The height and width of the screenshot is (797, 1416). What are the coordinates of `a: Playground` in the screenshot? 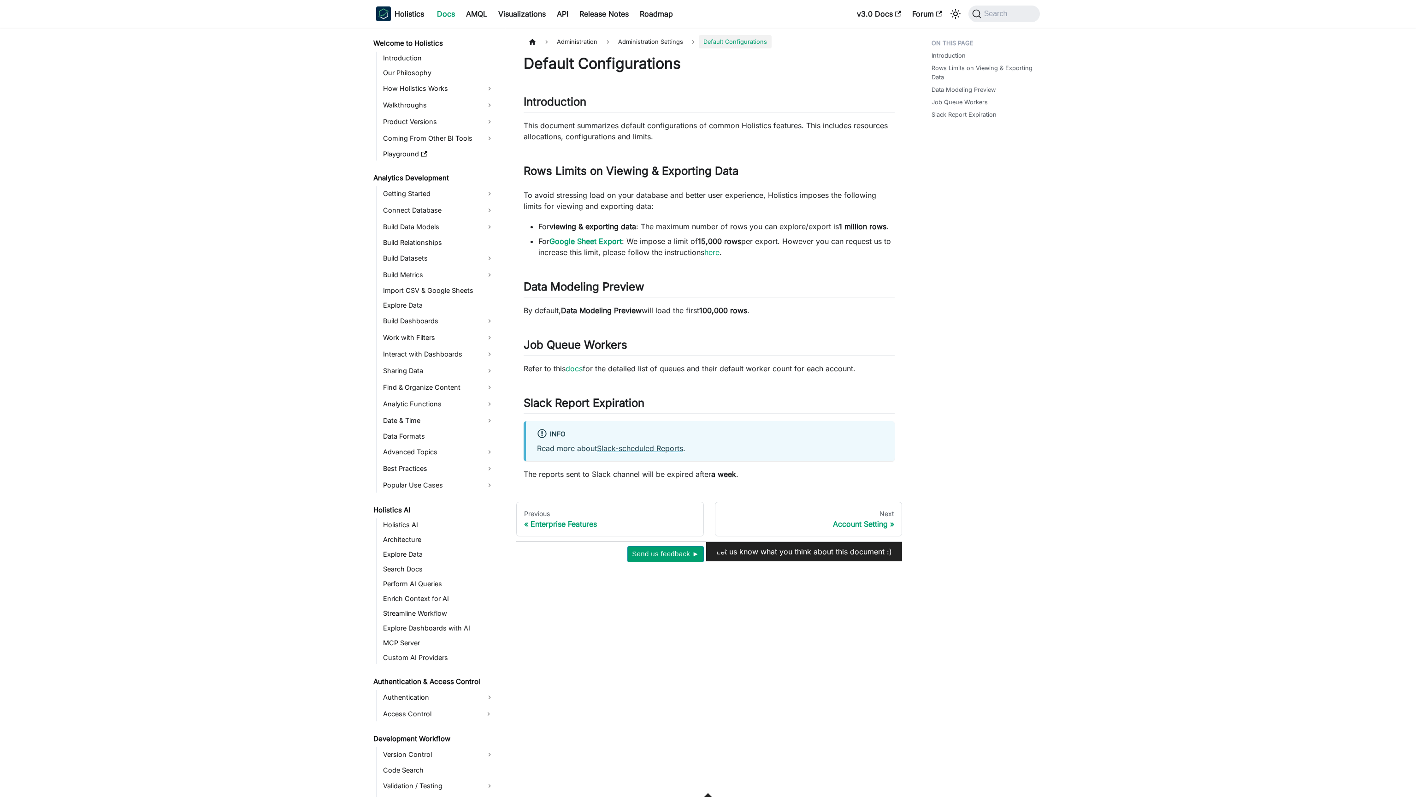 It's located at (438, 154).